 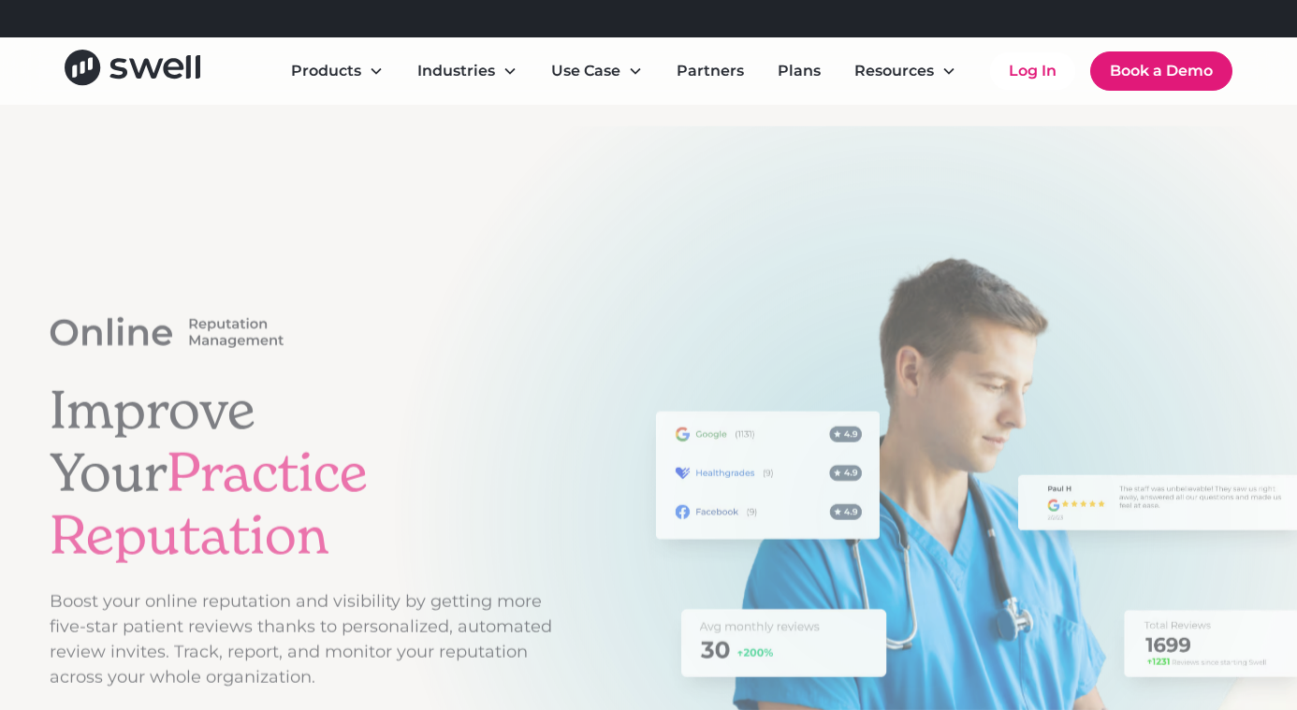 I want to click on a: Partners, so click(x=710, y=71).